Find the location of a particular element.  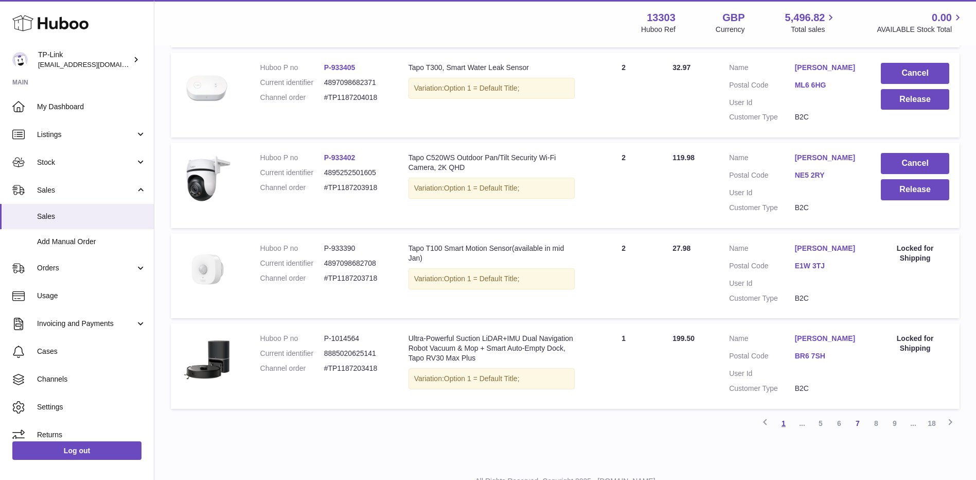

a: 5 is located at coordinates (821, 423).